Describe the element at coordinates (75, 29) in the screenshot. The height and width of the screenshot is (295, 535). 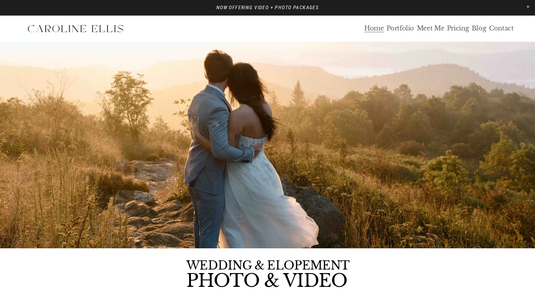
I see `img: Western North Carolina Faith Based Elopement Photographer` at that location.